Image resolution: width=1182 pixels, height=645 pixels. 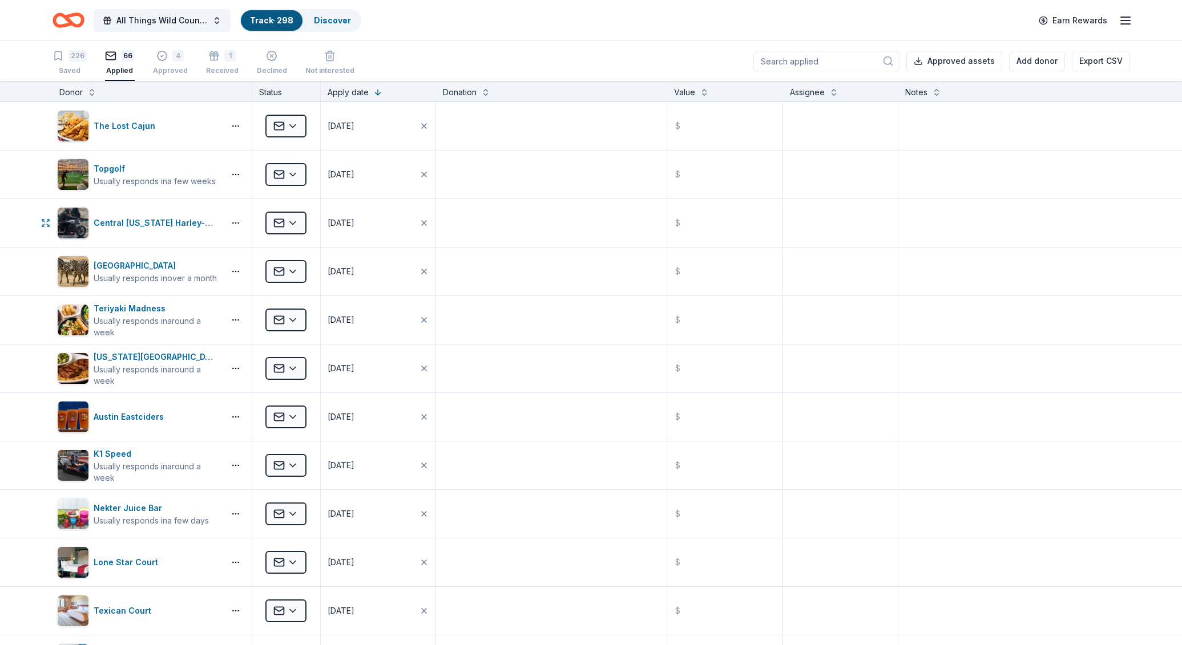 What do you see at coordinates (73, 369) in the screenshot?
I see `img: Image for Texas Roadhouse` at bounding box center [73, 369].